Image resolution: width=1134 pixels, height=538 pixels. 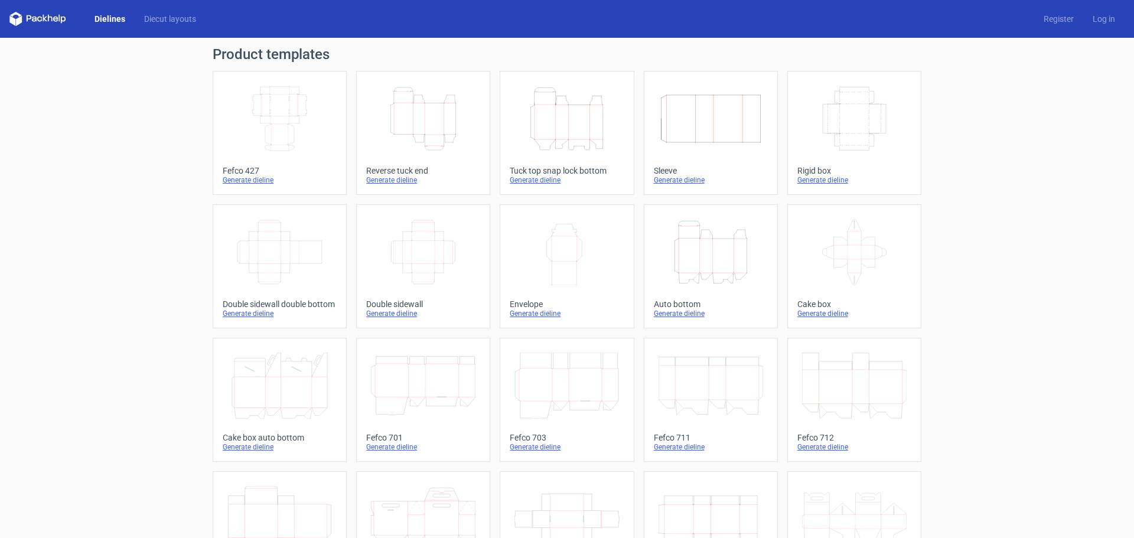 What do you see at coordinates (279, 438) in the screenshot?
I see `div: Cake box auto bottom` at bounding box center [279, 438].